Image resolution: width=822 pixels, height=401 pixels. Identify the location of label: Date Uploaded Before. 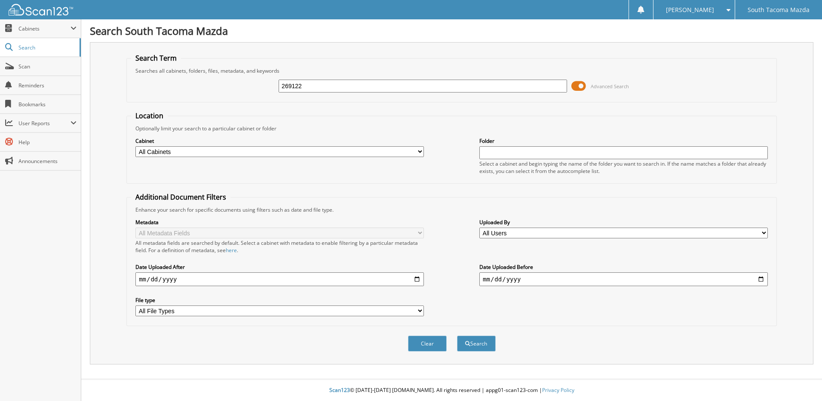
(623, 267).